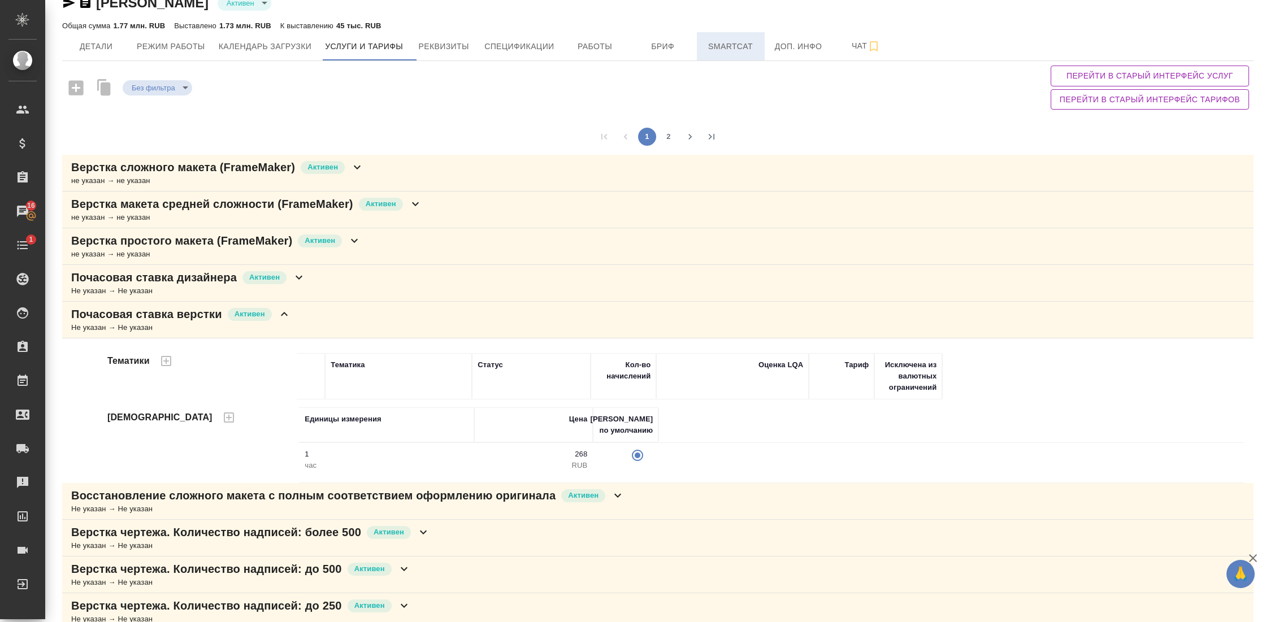  I want to click on a: 16, so click(23, 211).